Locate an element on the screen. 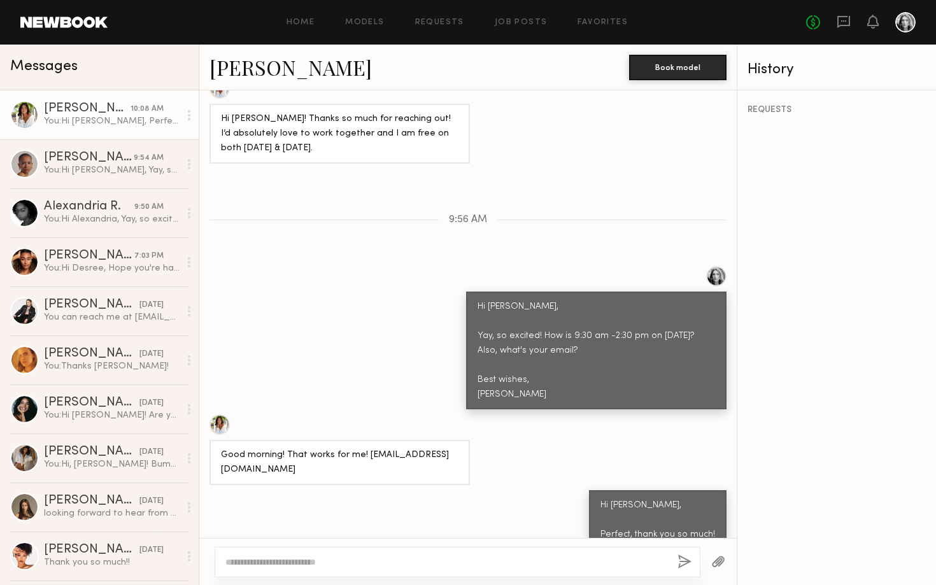  div: You: Hi Desree, Hope you're having a great day! I wanted to check if you might be available on ei... is located at coordinates (111, 268).